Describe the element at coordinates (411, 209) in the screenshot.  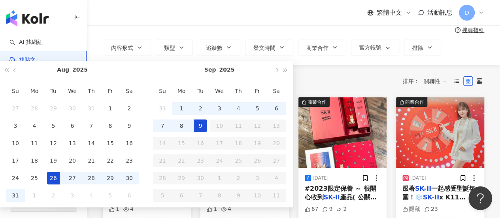
I see `div: 隱藏` at that location.